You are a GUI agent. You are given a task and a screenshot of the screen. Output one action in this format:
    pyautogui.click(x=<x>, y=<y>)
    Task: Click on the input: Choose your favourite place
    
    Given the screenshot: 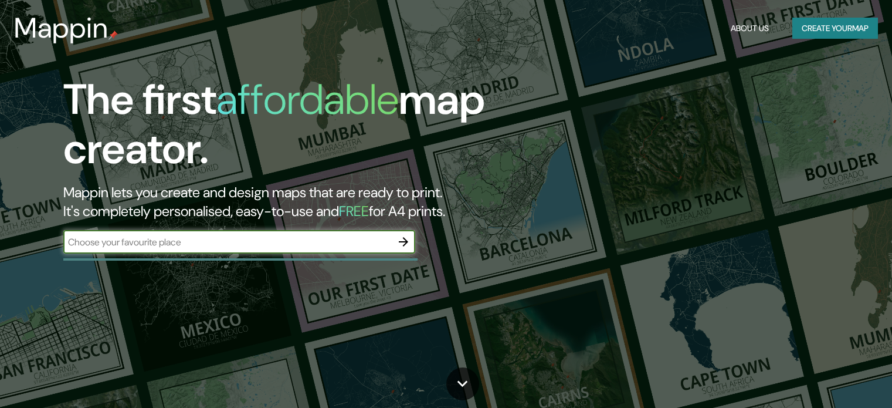 What is the action you would take?
    pyautogui.click(x=228, y=242)
    